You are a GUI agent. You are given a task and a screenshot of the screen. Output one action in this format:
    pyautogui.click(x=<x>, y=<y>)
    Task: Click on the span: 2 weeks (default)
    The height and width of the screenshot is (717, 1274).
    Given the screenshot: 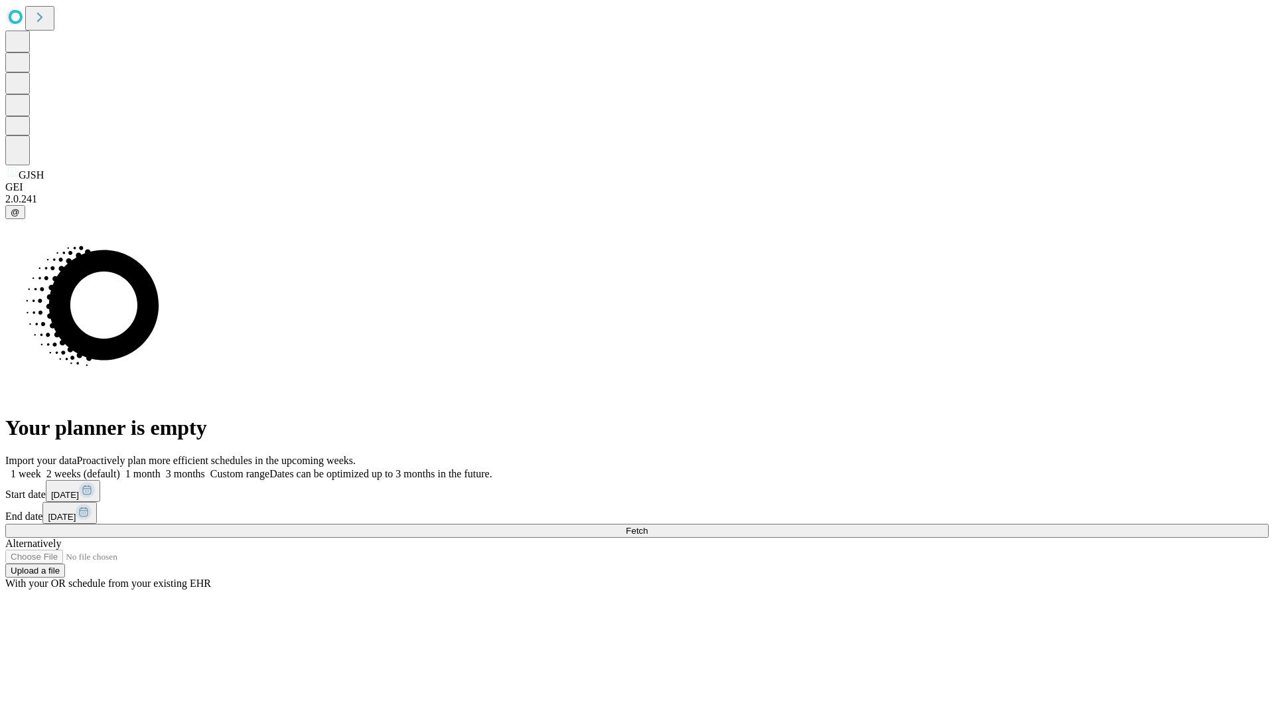 What is the action you would take?
    pyautogui.click(x=83, y=473)
    